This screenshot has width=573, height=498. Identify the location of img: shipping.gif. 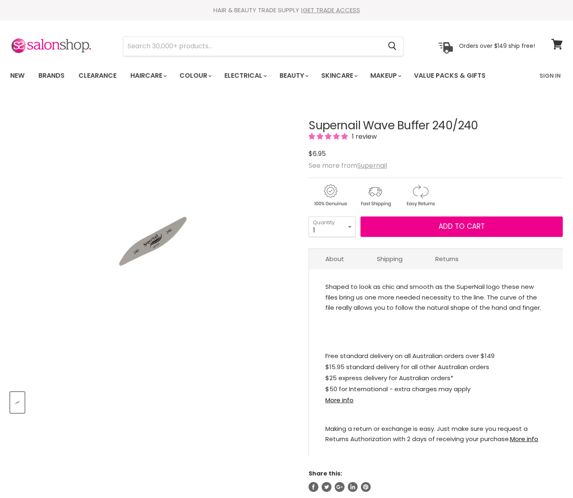
(375, 195).